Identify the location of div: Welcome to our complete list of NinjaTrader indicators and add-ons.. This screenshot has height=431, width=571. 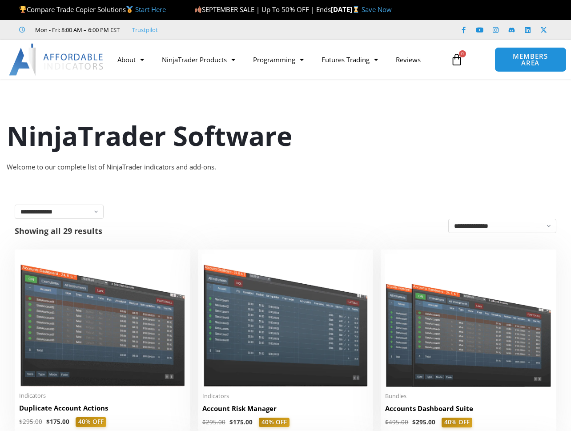
(285, 167).